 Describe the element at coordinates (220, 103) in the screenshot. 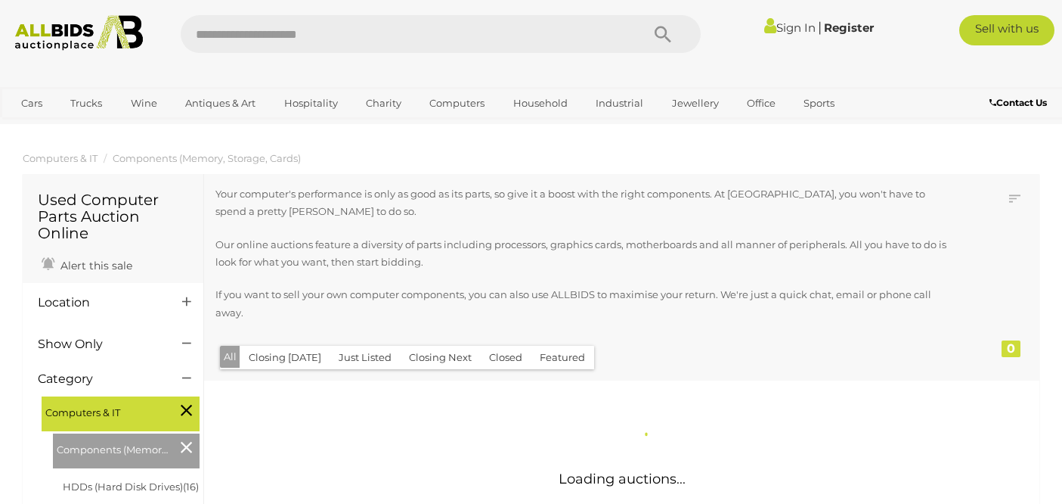

I see `a: Antiques & Art` at that location.